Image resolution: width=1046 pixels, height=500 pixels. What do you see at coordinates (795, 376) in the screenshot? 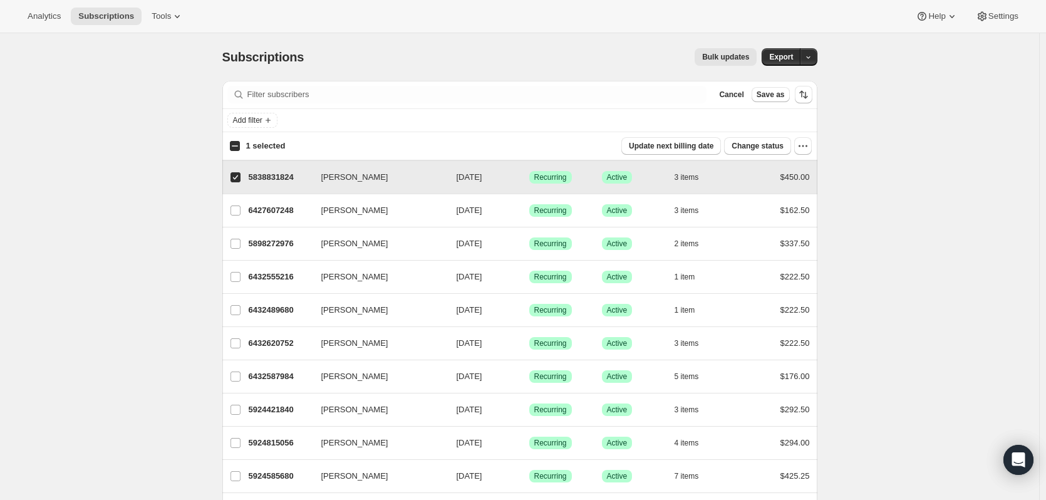
I see `span: $176.00` at bounding box center [795, 376].